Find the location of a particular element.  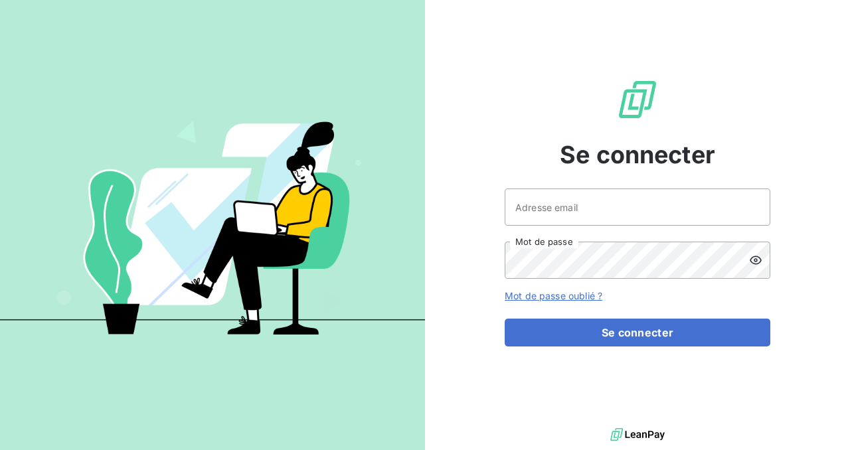

button: Se connecter is located at coordinates (638, 333).